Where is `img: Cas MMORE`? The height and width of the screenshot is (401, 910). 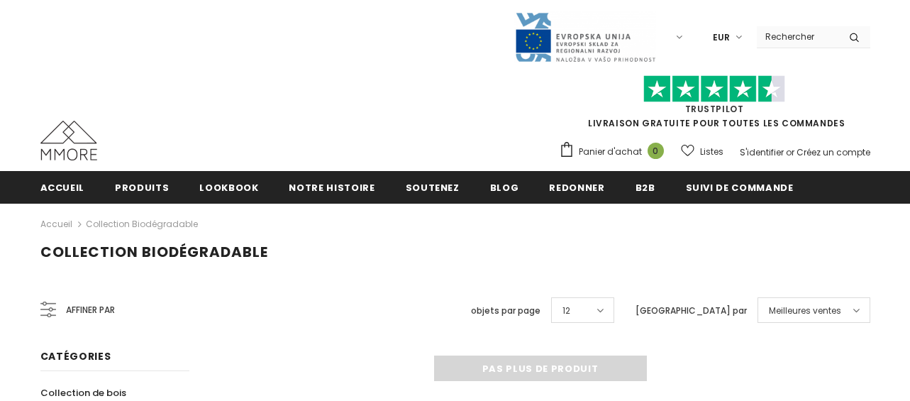
img: Cas MMORE is located at coordinates (69, 140).